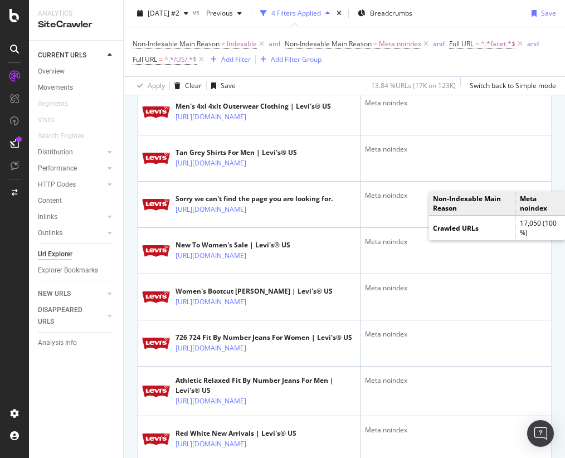 The image size is (565, 458). Describe the element at coordinates (289, 60) in the screenshot. I see `button: Add Filter Group` at that location.